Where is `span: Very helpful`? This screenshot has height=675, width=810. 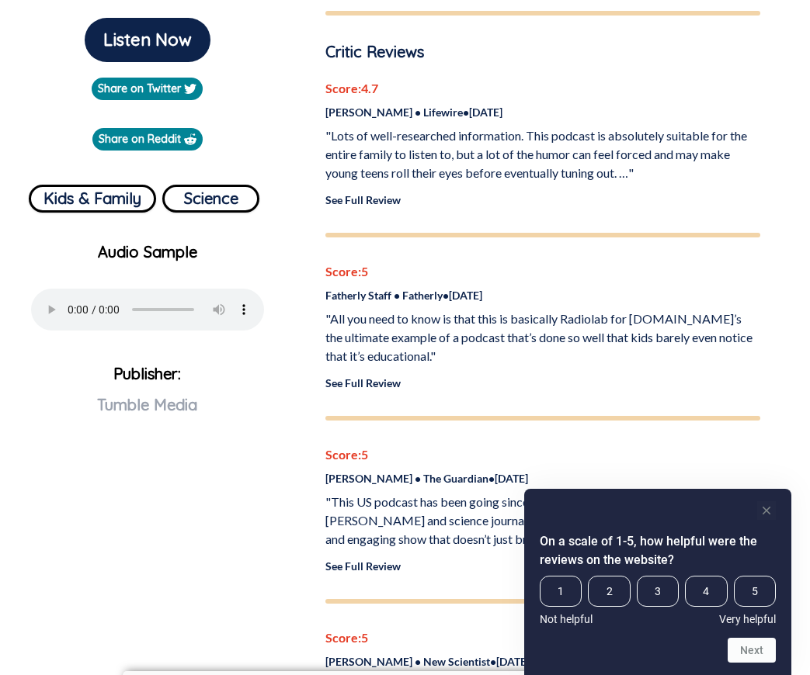 span: Very helpful is located at coordinates (747, 620).